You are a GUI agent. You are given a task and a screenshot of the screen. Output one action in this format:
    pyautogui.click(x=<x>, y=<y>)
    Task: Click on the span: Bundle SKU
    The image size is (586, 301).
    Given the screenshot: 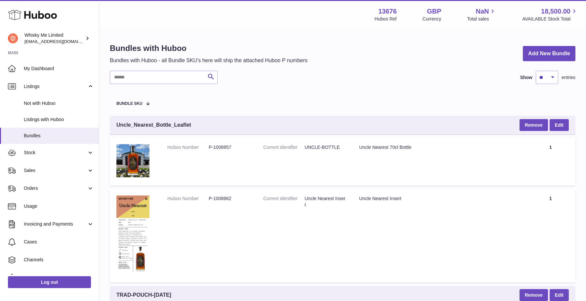 What is the action you would take?
    pyautogui.click(x=129, y=104)
    